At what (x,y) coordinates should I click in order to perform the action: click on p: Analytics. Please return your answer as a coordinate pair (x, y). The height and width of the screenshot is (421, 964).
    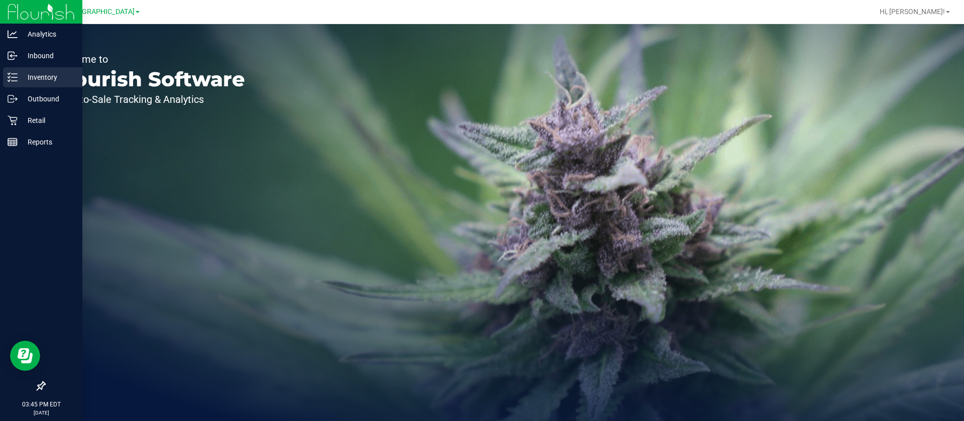
    Looking at the image, I should click on (48, 34).